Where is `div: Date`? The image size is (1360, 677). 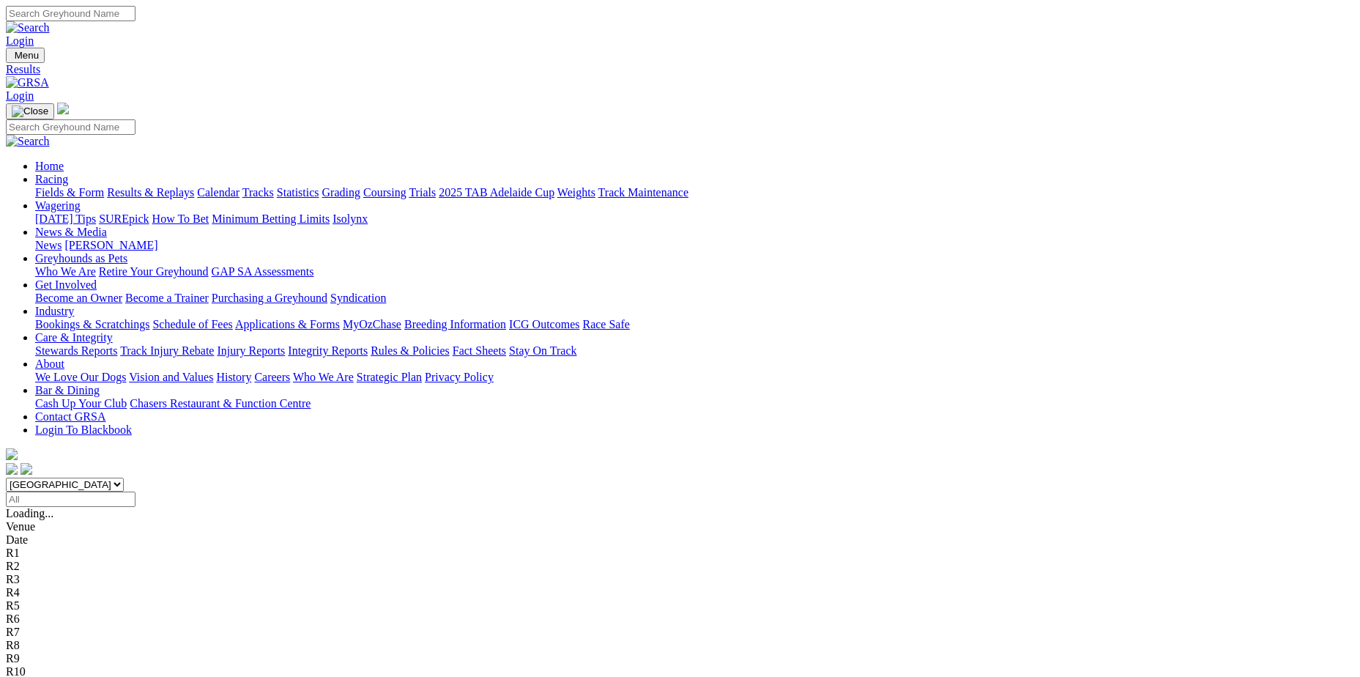
div: Date is located at coordinates (679, 540).